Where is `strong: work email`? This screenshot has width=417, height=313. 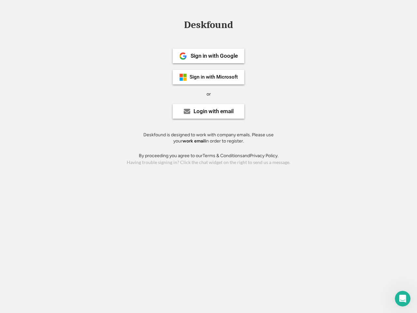
strong: work email is located at coordinates (194, 141).